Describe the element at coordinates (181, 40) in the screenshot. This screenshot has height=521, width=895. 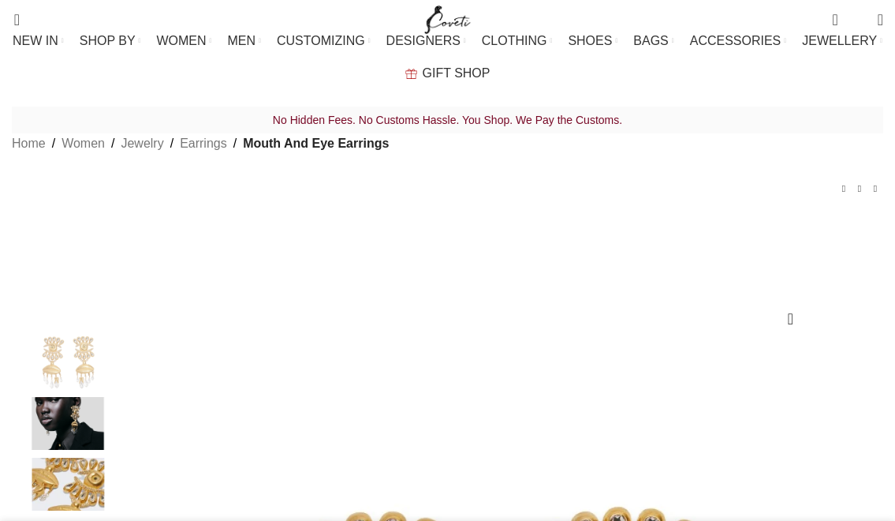
I see `span: WOMEN` at that location.